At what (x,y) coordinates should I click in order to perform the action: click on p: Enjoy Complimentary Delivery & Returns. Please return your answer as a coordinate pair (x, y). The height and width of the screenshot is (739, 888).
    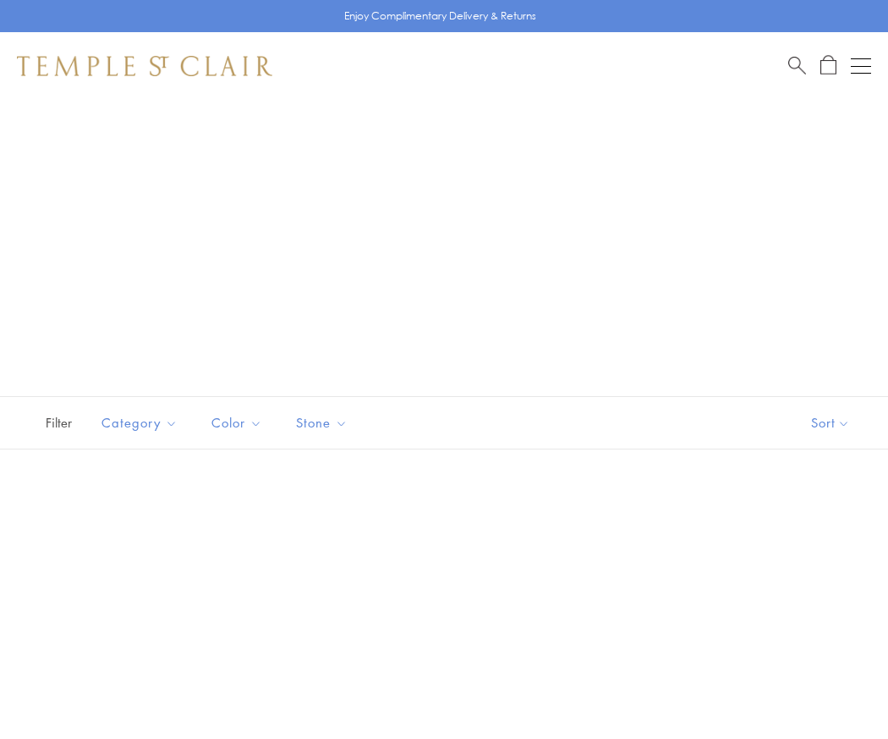
    Looking at the image, I should click on (440, 16).